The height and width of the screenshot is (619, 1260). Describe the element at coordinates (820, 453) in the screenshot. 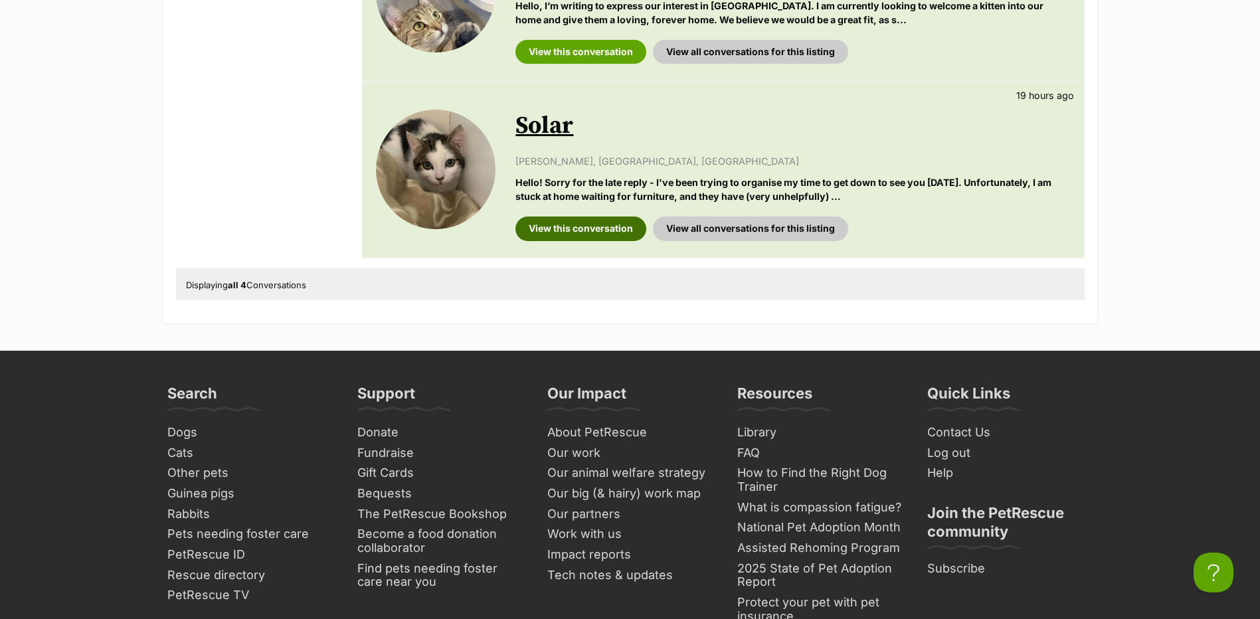

I see `a: FAQ` at that location.